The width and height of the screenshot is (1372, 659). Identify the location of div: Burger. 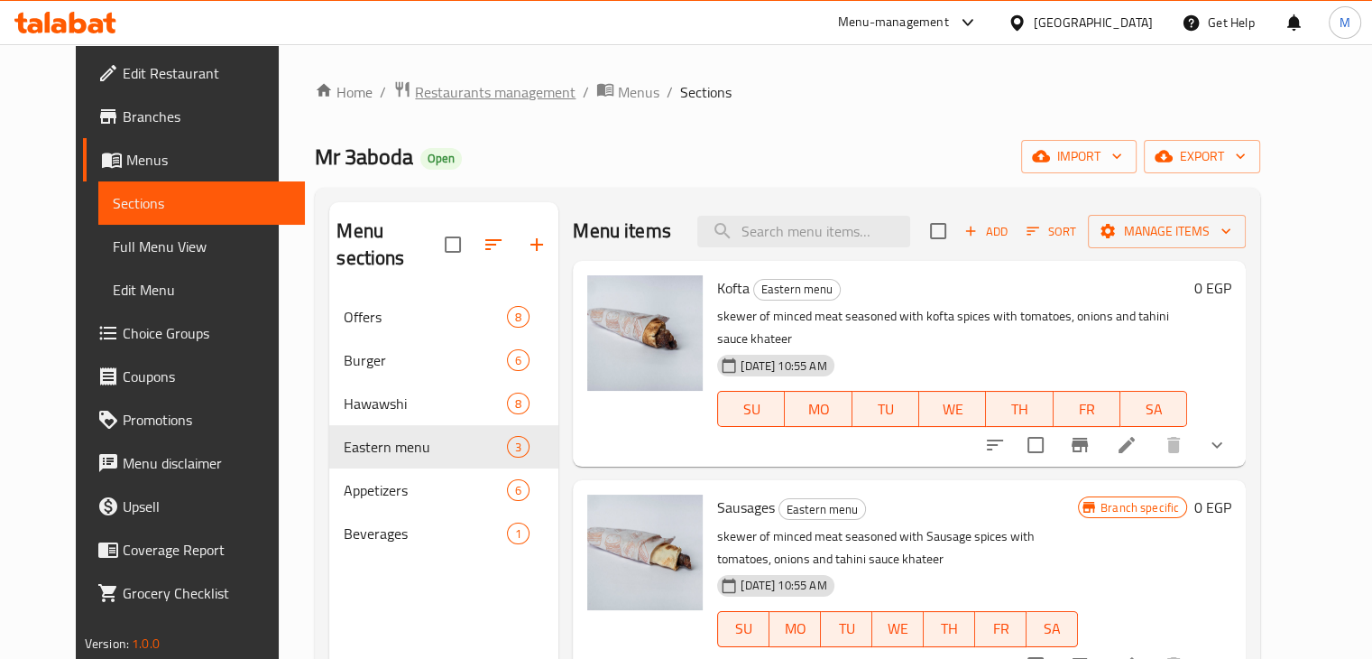
(425, 360).